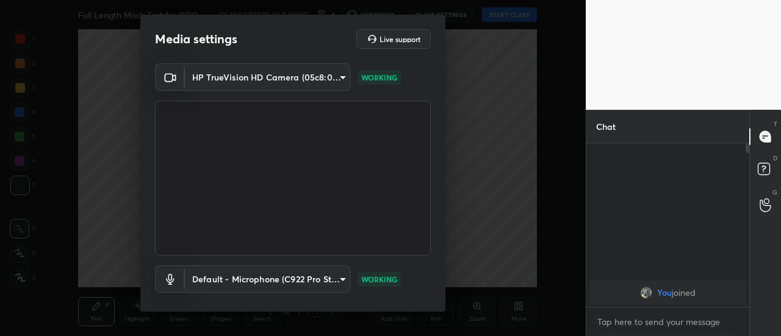 This screenshot has width=781, height=336. Describe the element at coordinates (665, 293) in the screenshot. I see `span: You` at that location.